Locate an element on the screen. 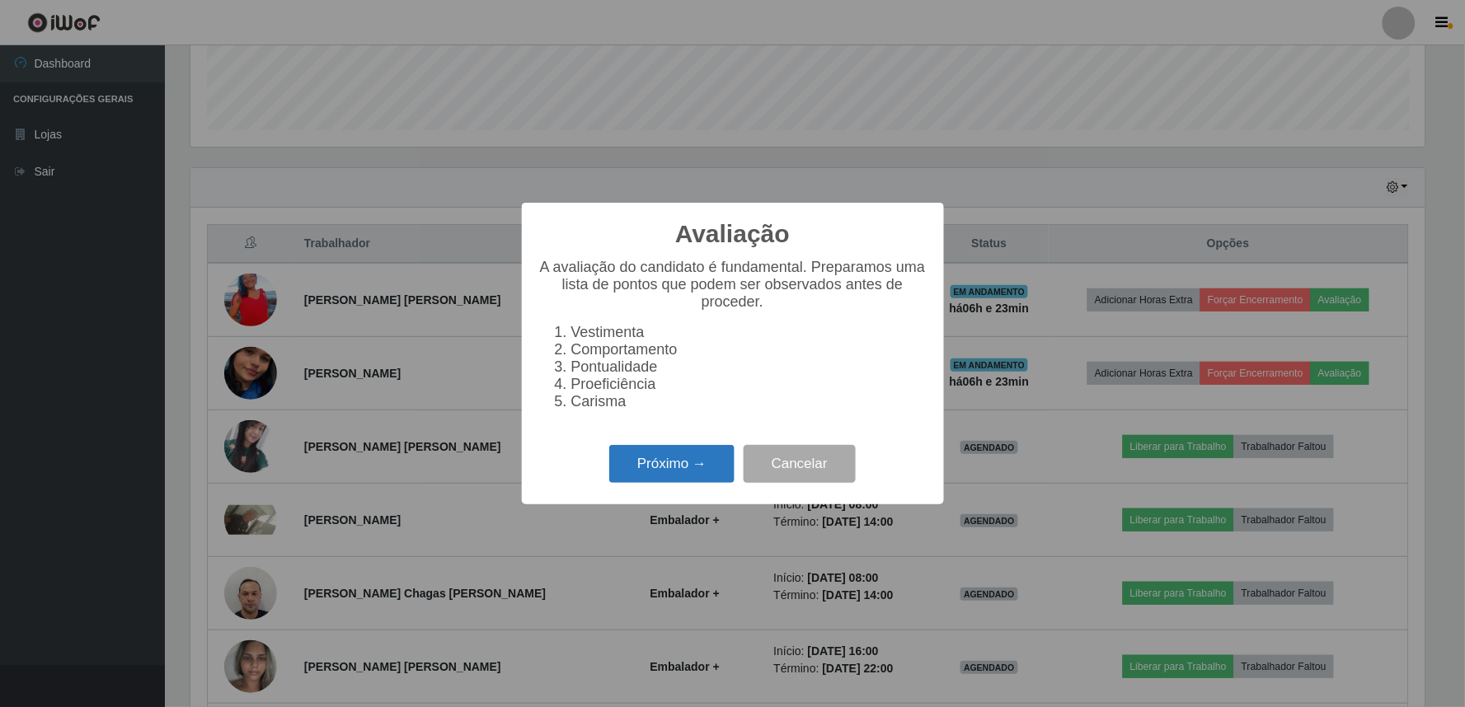 Image resolution: width=1465 pixels, height=707 pixels. li: Comportamento is located at coordinates (749, 350).